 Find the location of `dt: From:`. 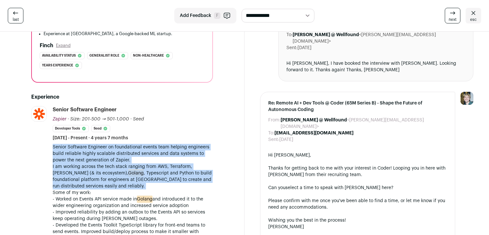

dt: From: is located at coordinates (274, 123).